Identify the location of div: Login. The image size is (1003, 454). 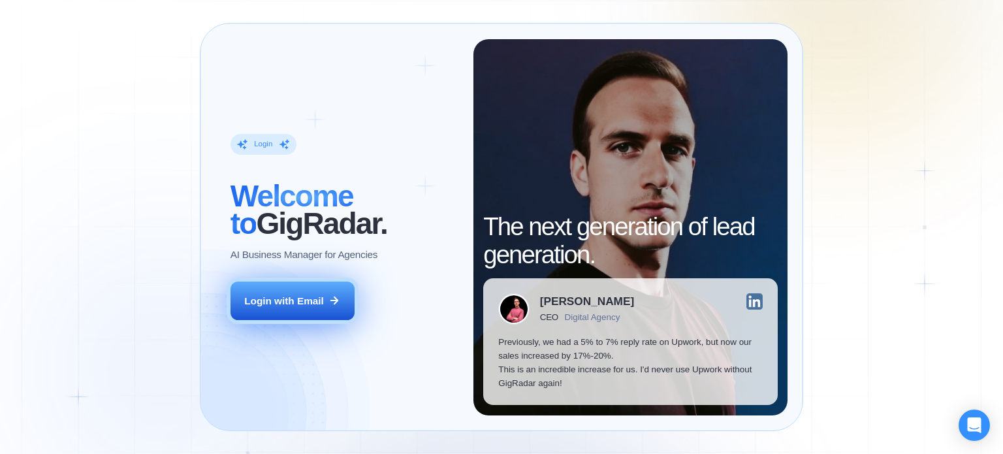
(263, 144).